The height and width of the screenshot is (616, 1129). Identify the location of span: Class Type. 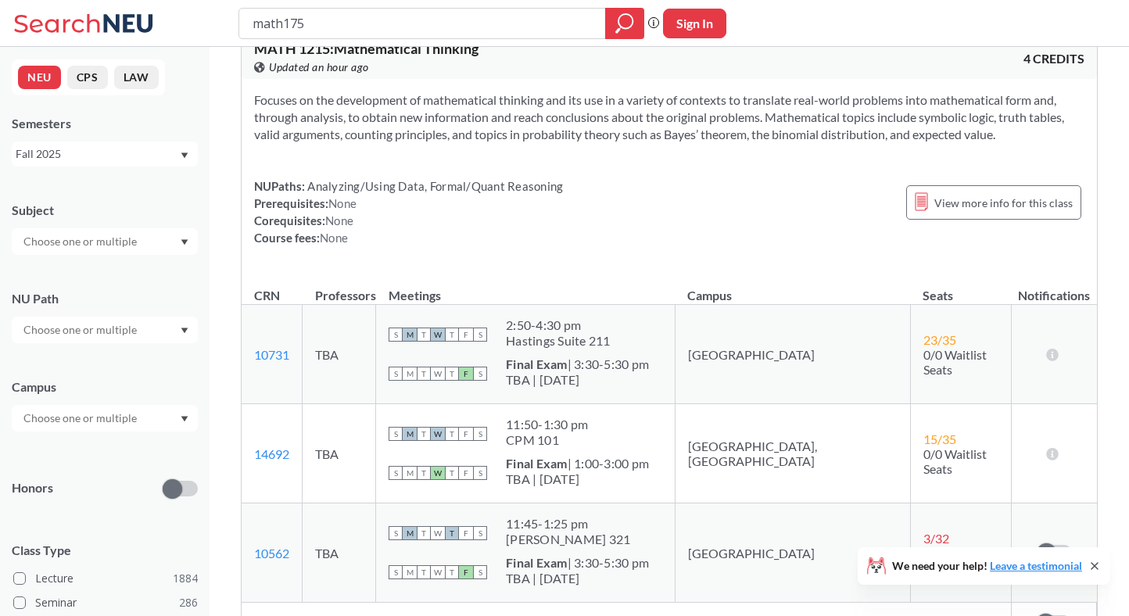
(105, 550).